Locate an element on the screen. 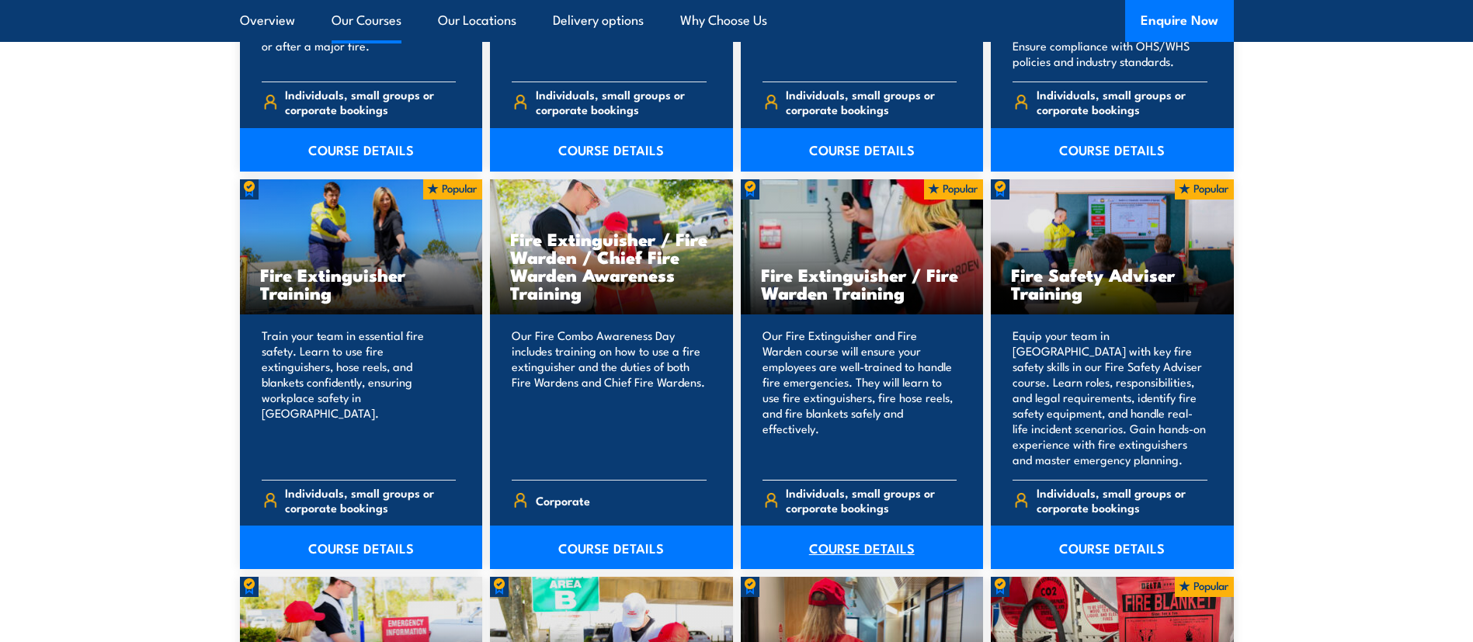  span: Corporate is located at coordinates (563, 500).